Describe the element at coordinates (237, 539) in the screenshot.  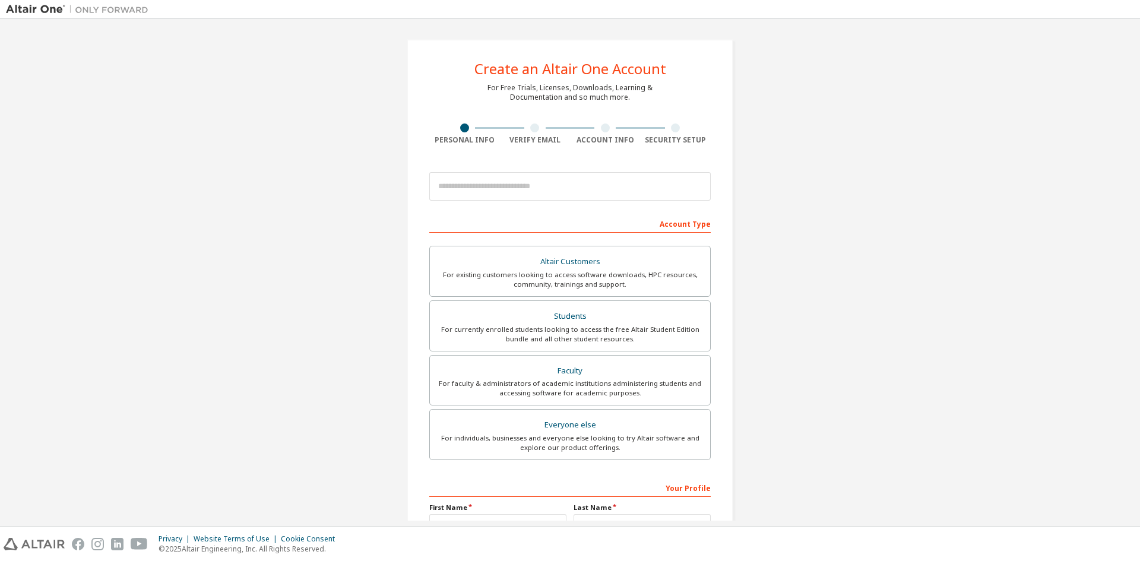
I see `div: Website Terms of Use` at that location.